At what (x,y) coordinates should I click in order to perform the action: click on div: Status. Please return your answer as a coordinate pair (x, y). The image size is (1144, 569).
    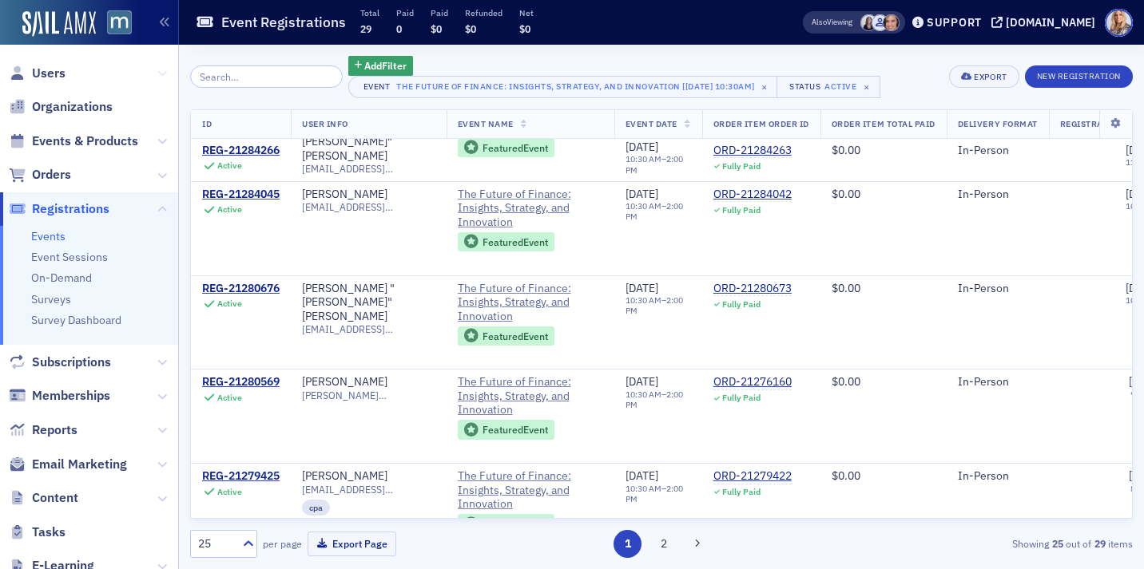
    Looking at the image, I should click on (805, 86).